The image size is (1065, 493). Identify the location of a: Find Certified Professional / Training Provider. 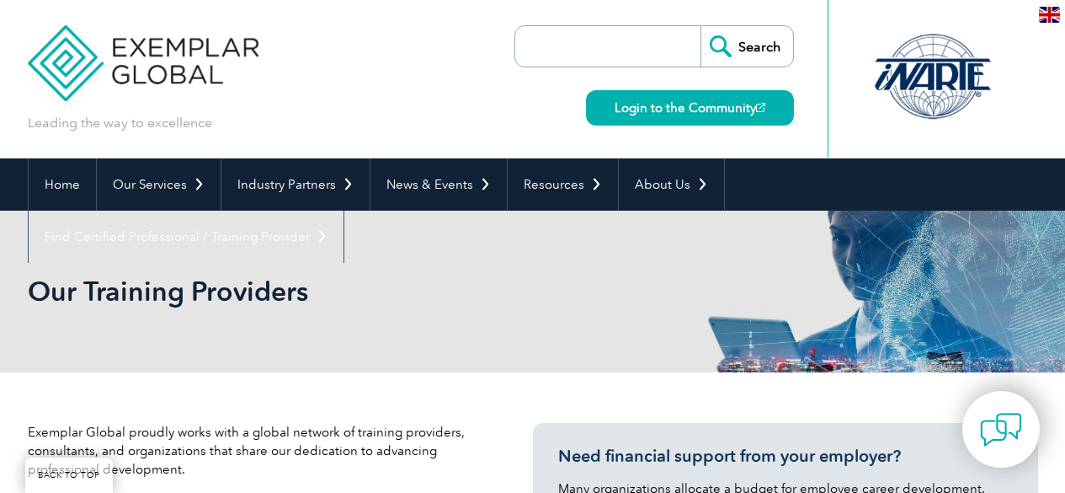
(186, 237).